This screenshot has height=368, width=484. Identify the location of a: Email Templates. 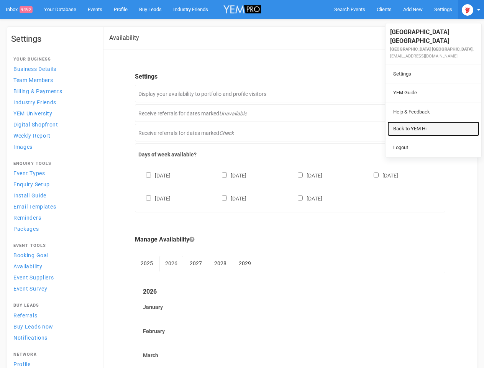
(53, 206).